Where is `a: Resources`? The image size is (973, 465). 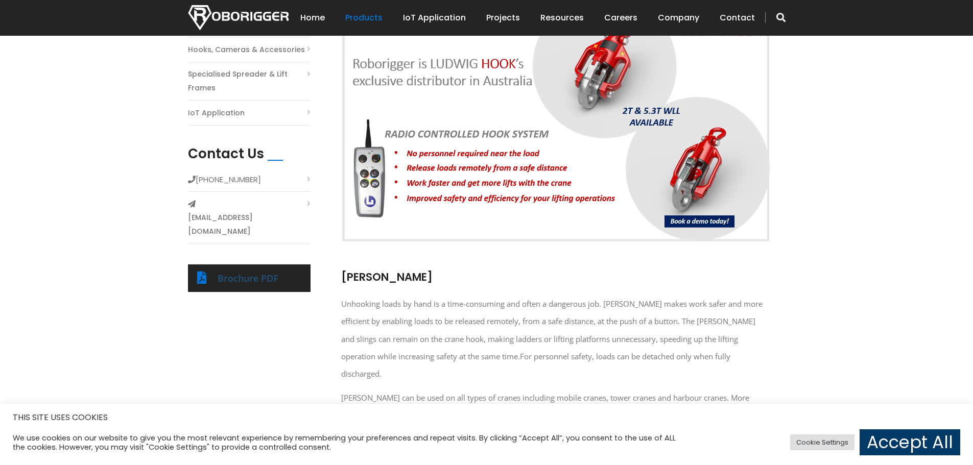 a: Resources is located at coordinates (562, 18).